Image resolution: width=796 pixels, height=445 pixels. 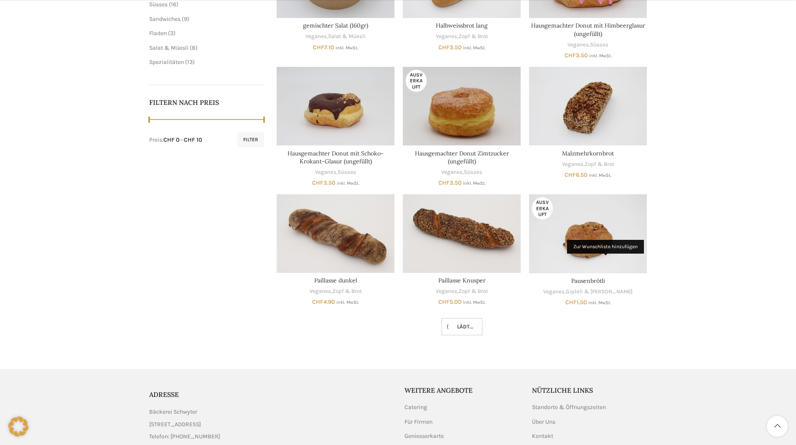 What do you see at coordinates (166, 62) in the screenshot?
I see `a: Spezialitäten` at bounding box center [166, 62].